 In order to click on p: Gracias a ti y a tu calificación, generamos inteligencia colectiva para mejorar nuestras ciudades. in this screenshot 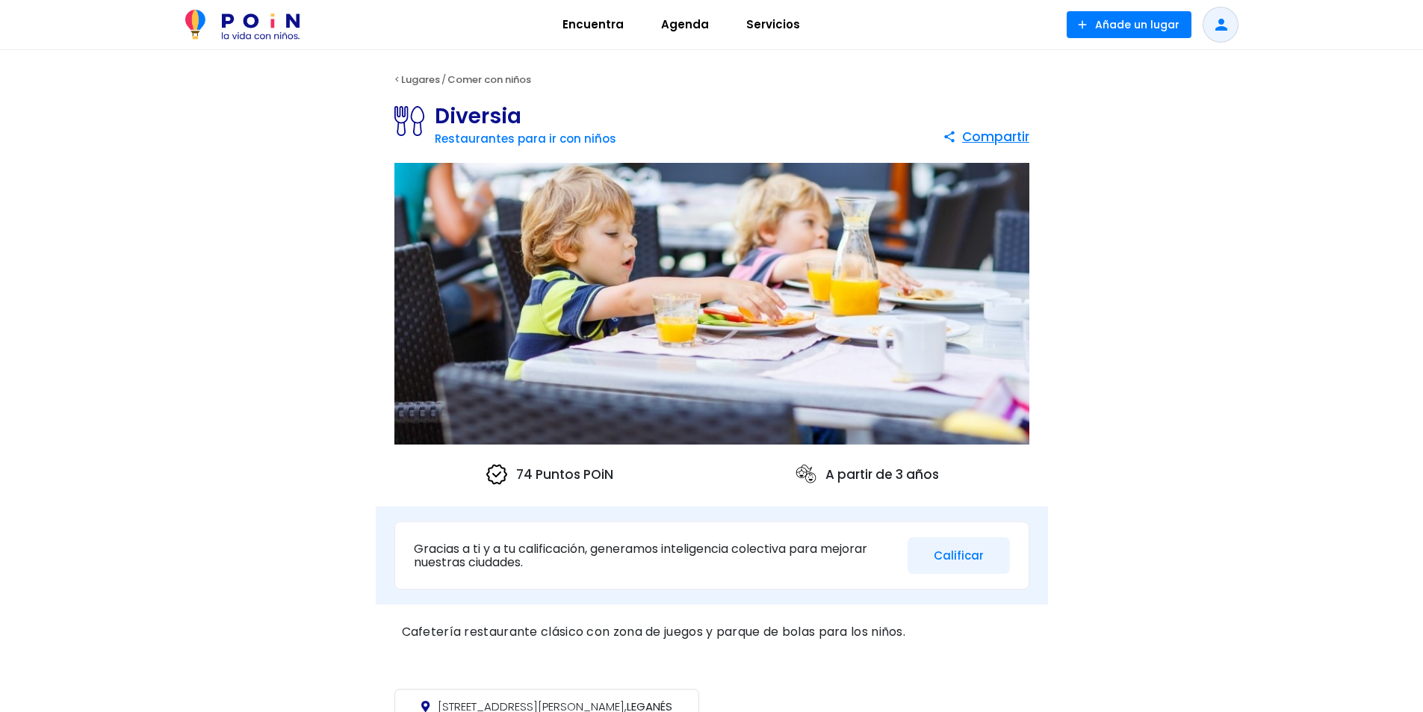, I will do `click(655, 555)`.